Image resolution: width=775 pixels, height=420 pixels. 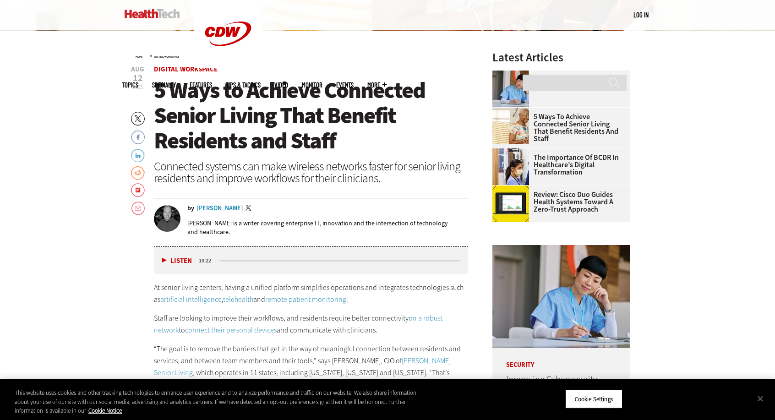 I want to click on p: Staff are looking to improve their workflows, and residents require better connectivity to and co..., so click(x=311, y=324).